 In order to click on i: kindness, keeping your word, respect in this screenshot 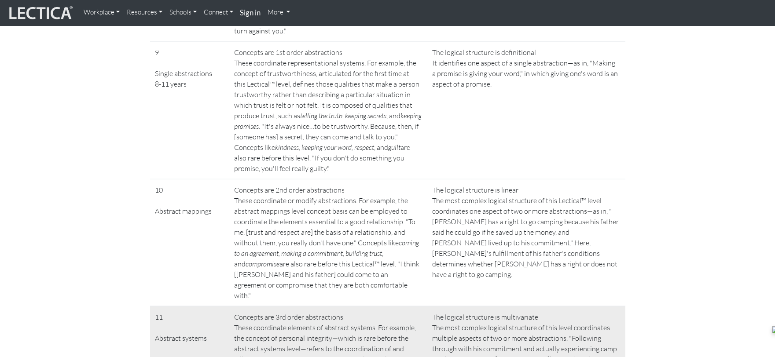, I will do `click(325, 147)`.